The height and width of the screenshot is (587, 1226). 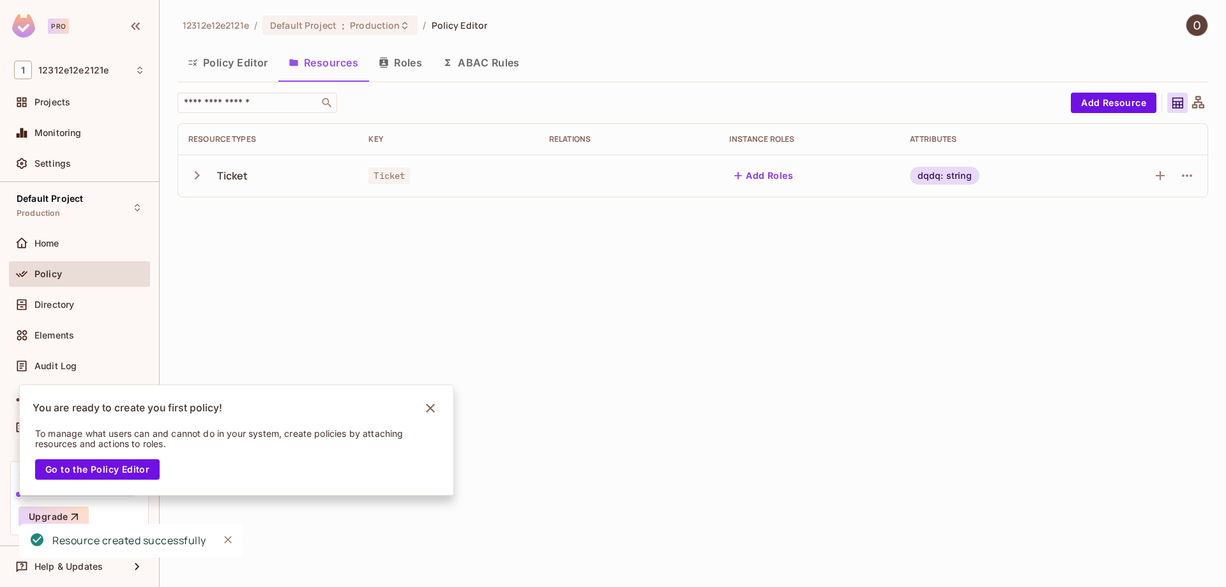 I want to click on div: dqdq: string, so click(x=945, y=176).